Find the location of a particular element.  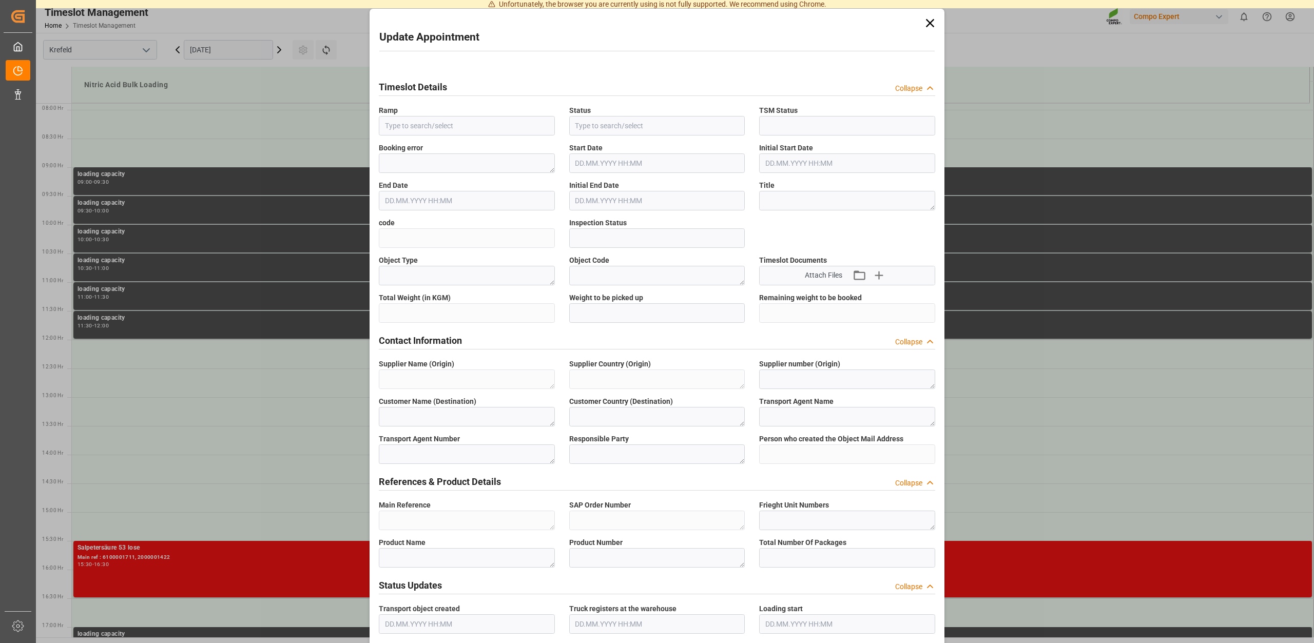

span: Loading start is located at coordinates (781, 609).